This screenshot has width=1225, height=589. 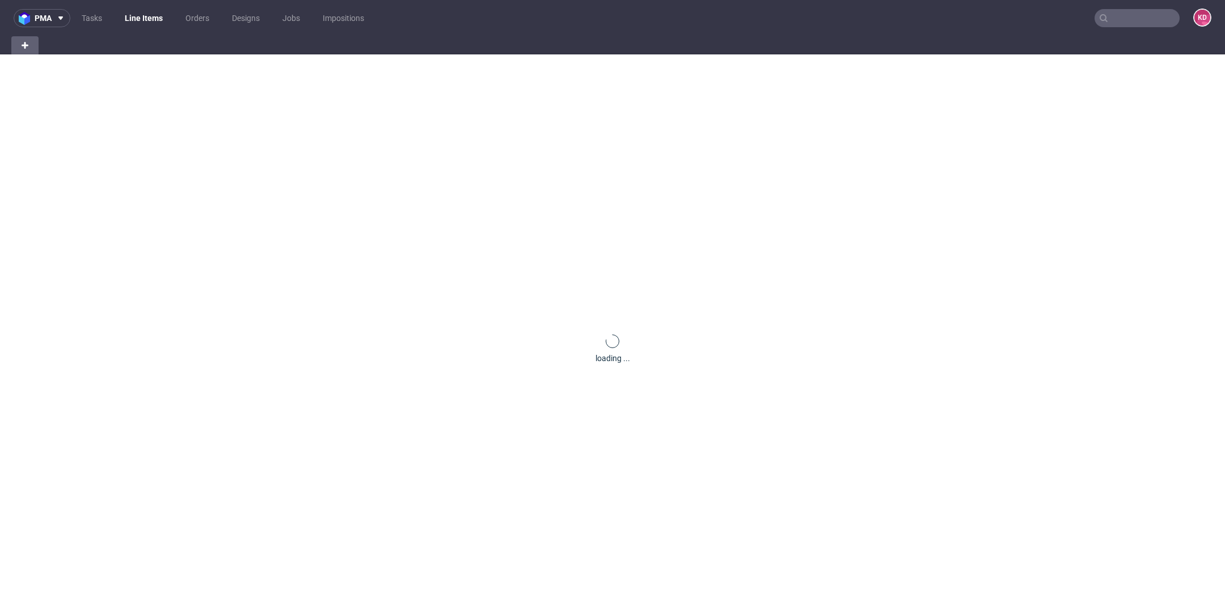 I want to click on span: pma, so click(x=43, y=18).